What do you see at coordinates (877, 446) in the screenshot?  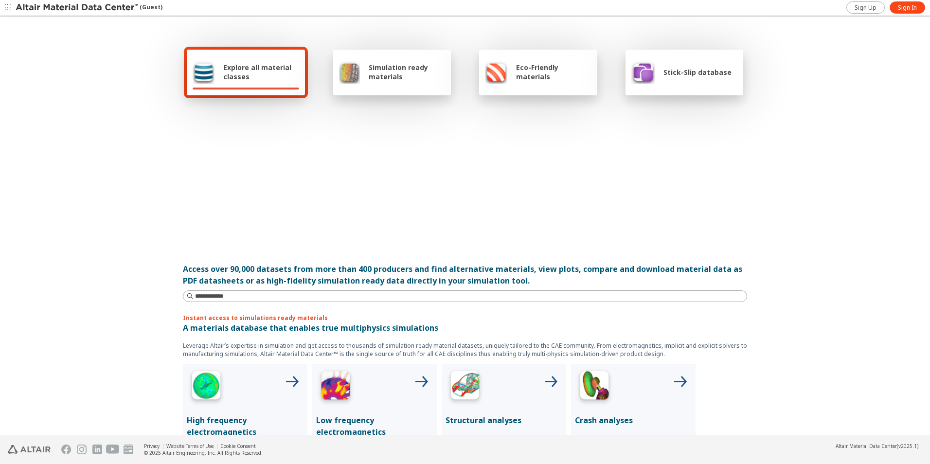 I see `div: (v2025.1)` at bounding box center [877, 446].